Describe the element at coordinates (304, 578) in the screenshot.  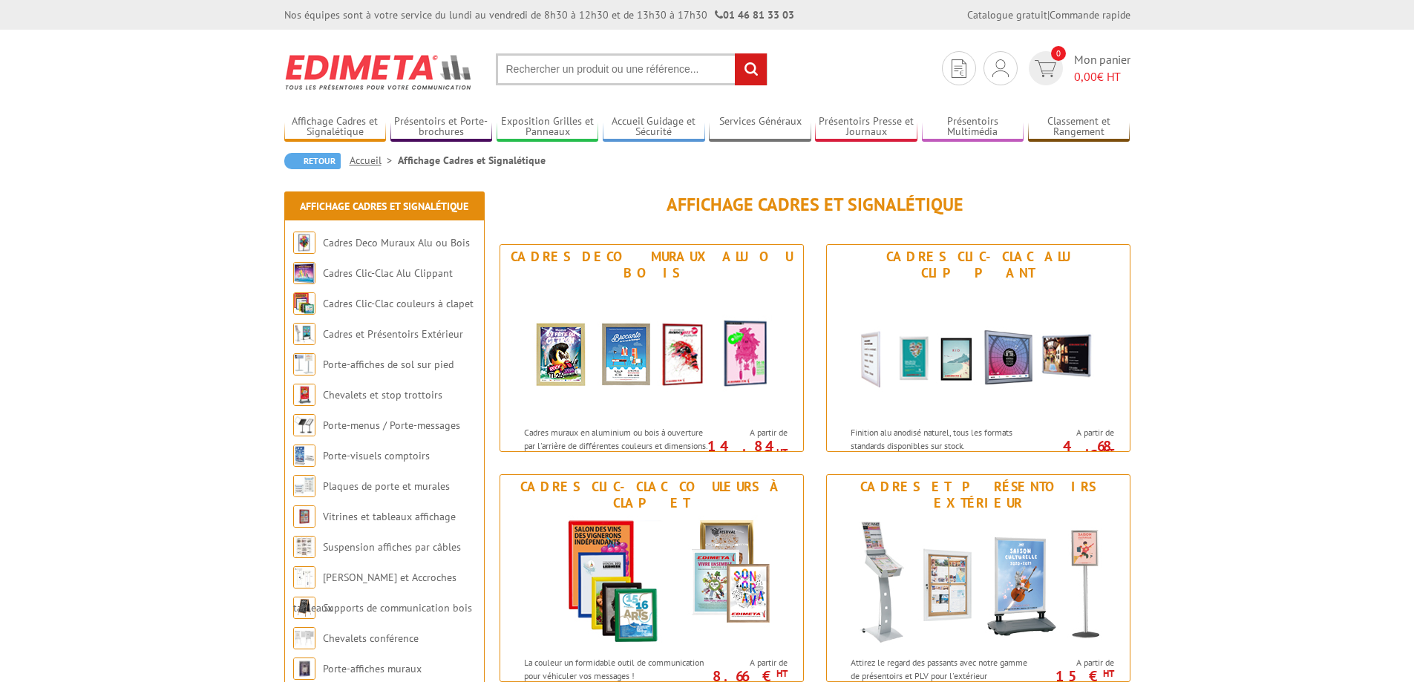
I see `img: Cimaises et Accroches tableaux` at that location.